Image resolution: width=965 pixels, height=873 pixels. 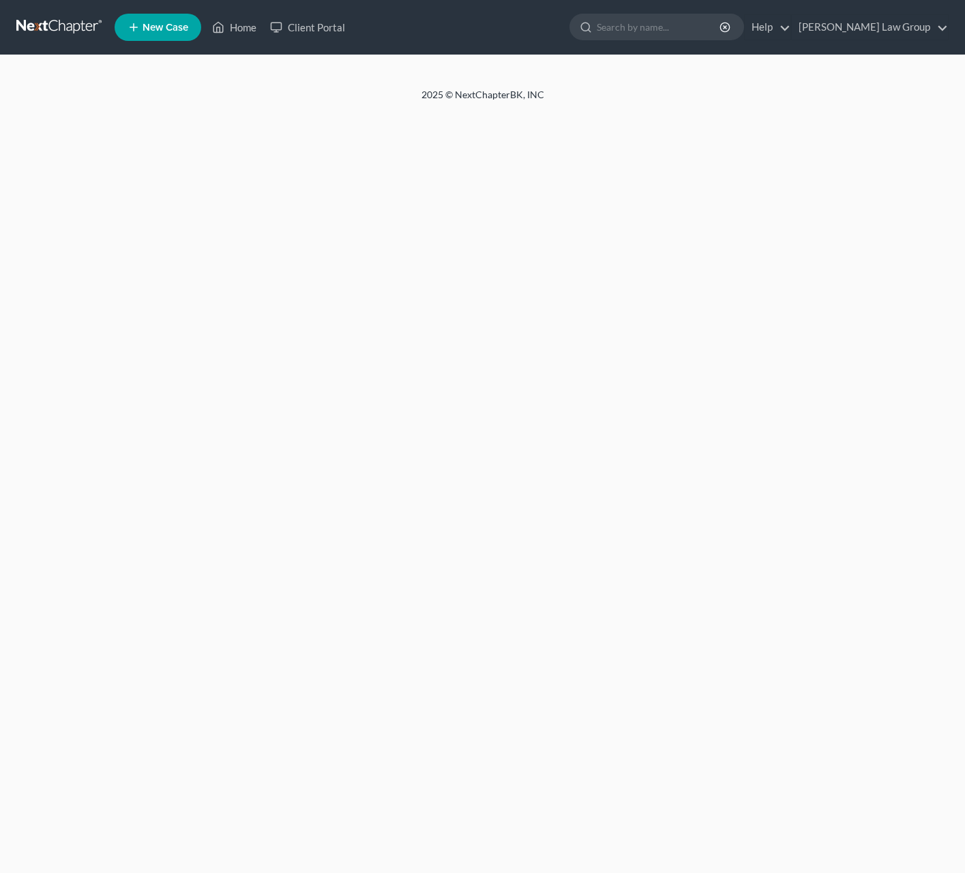 What do you see at coordinates (165, 27) in the screenshot?
I see `span: New Case` at bounding box center [165, 27].